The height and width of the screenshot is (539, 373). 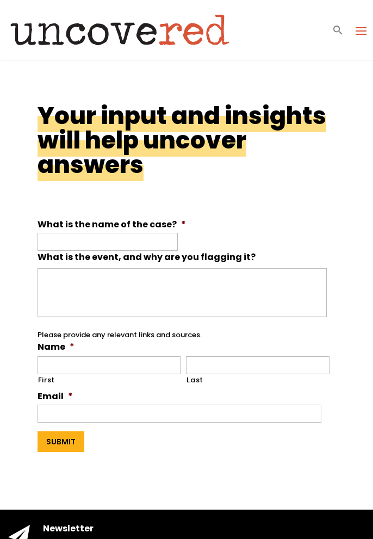 What do you see at coordinates (146, 257) in the screenshot?
I see `label: What is the event, and why are you flagging it?` at bounding box center [146, 257].